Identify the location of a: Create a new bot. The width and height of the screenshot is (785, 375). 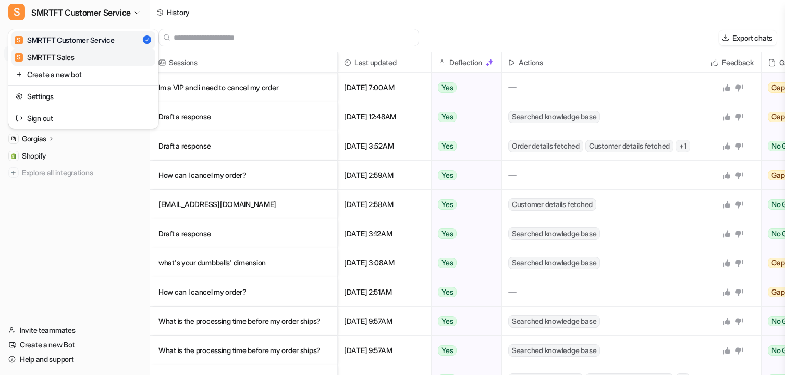
(83, 74).